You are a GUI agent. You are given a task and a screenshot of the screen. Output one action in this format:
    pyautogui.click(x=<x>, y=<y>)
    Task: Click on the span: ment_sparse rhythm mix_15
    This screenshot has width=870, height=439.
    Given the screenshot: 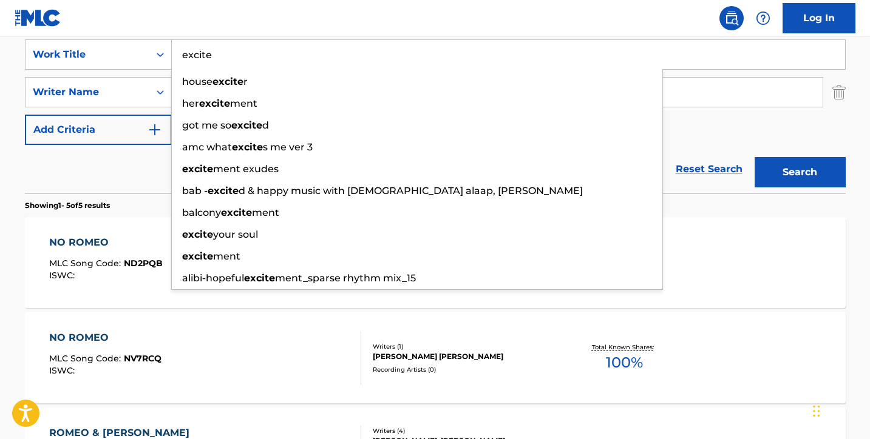 What is the action you would take?
    pyautogui.click(x=345, y=278)
    